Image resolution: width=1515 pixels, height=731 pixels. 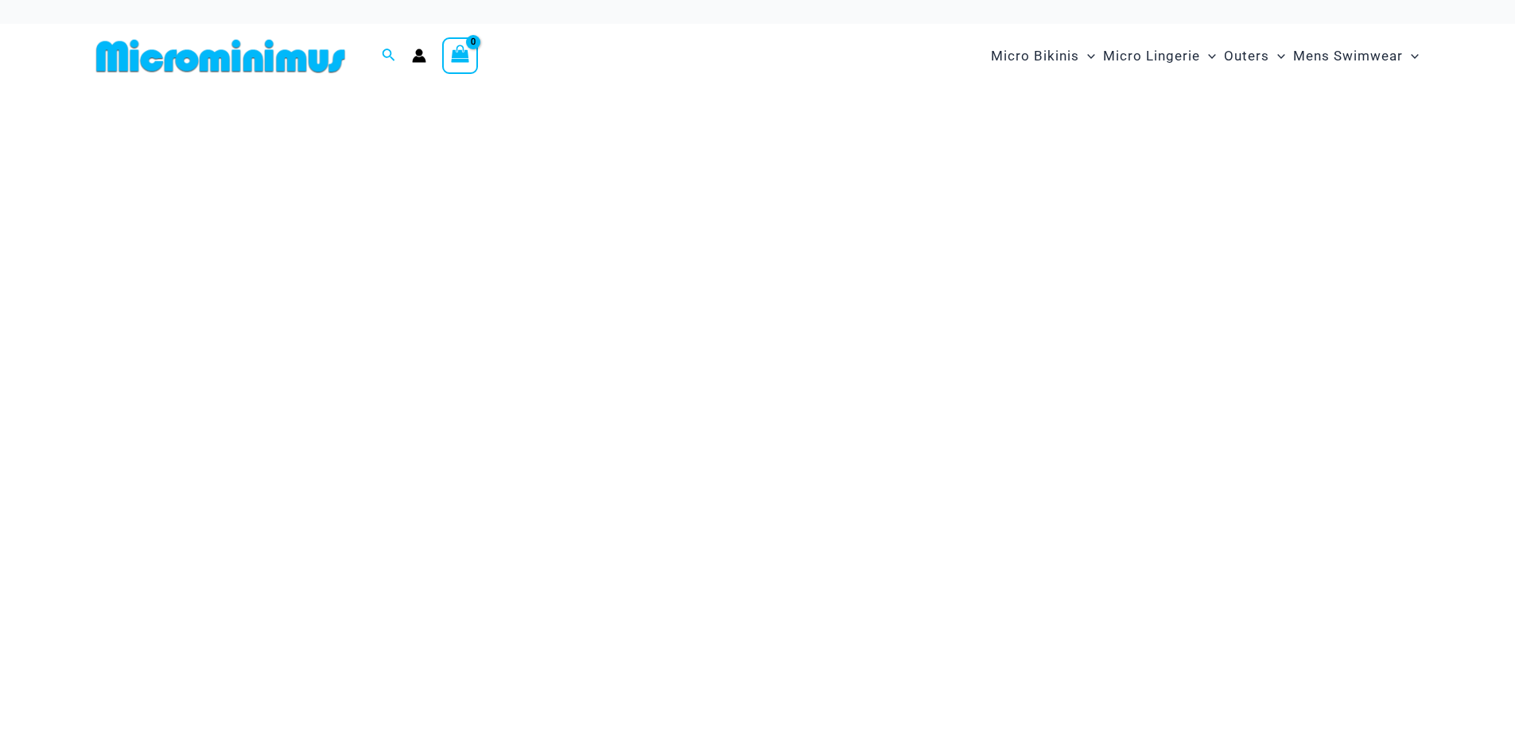 I want to click on img: Waves Breaking Ocean Bikini Pack, so click(x=757, y=360).